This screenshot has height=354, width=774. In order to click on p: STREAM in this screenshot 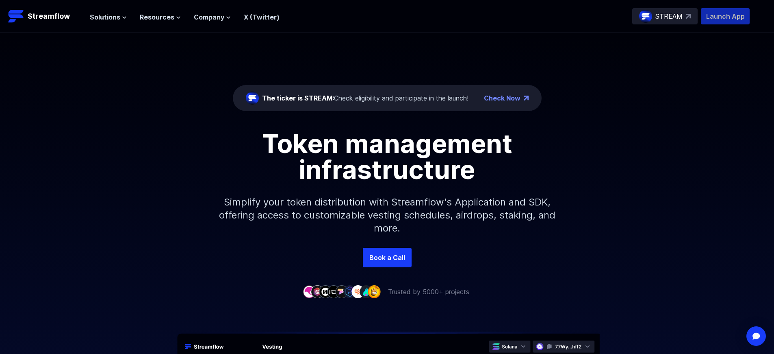, I will do `click(669, 16)`.